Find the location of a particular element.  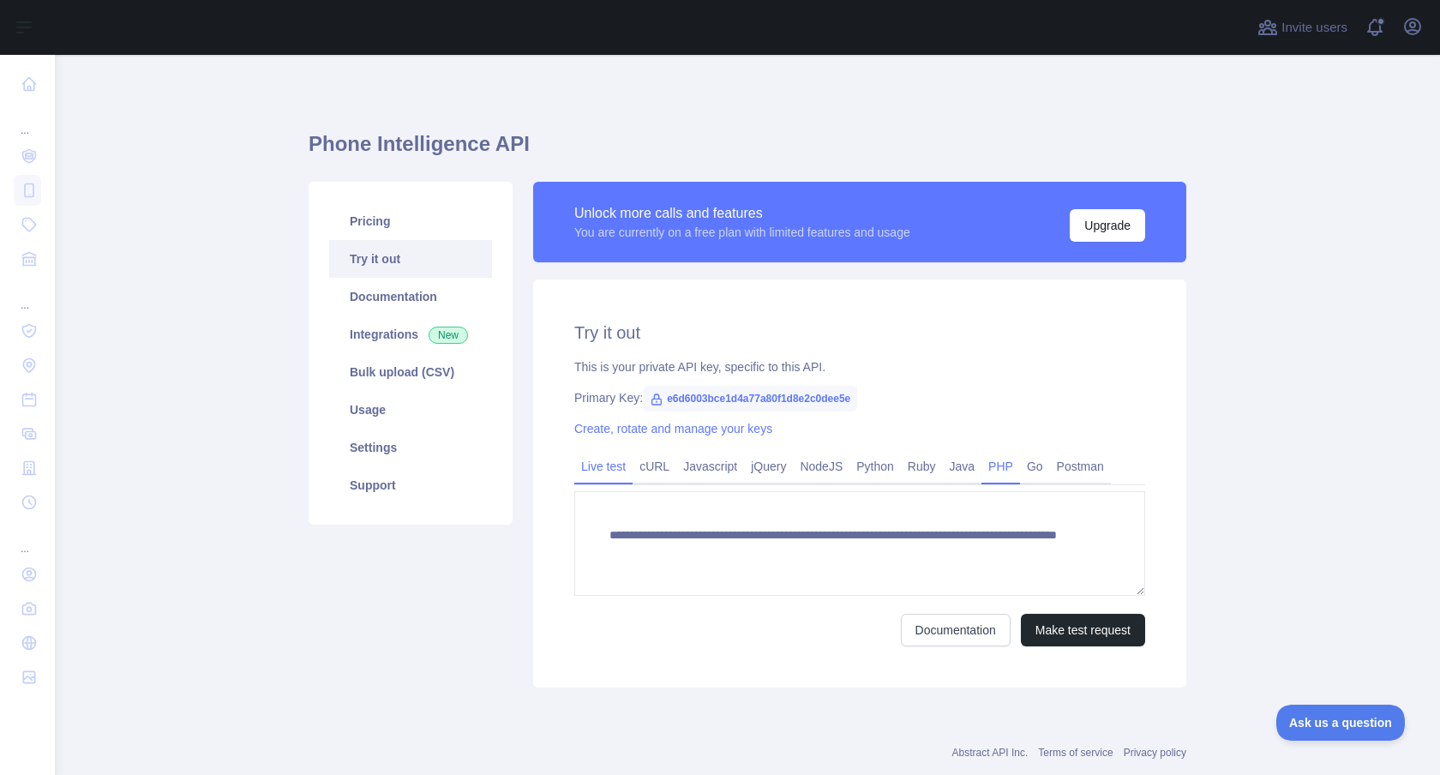

a: Integrations New is located at coordinates (411, 334).